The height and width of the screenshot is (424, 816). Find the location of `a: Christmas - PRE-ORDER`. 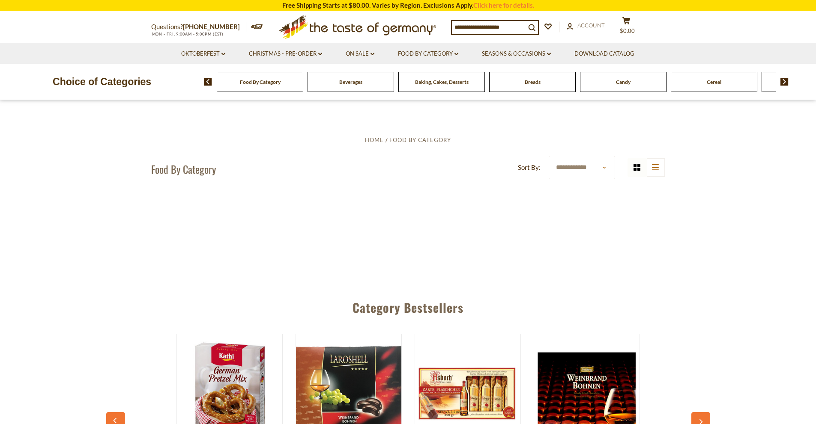

a: Christmas - PRE-ORDER is located at coordinates (285, 54).